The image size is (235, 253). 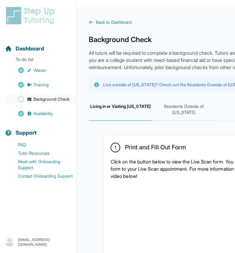 I want to click on span: Back to Dashboard, so click(x=114, y=22).